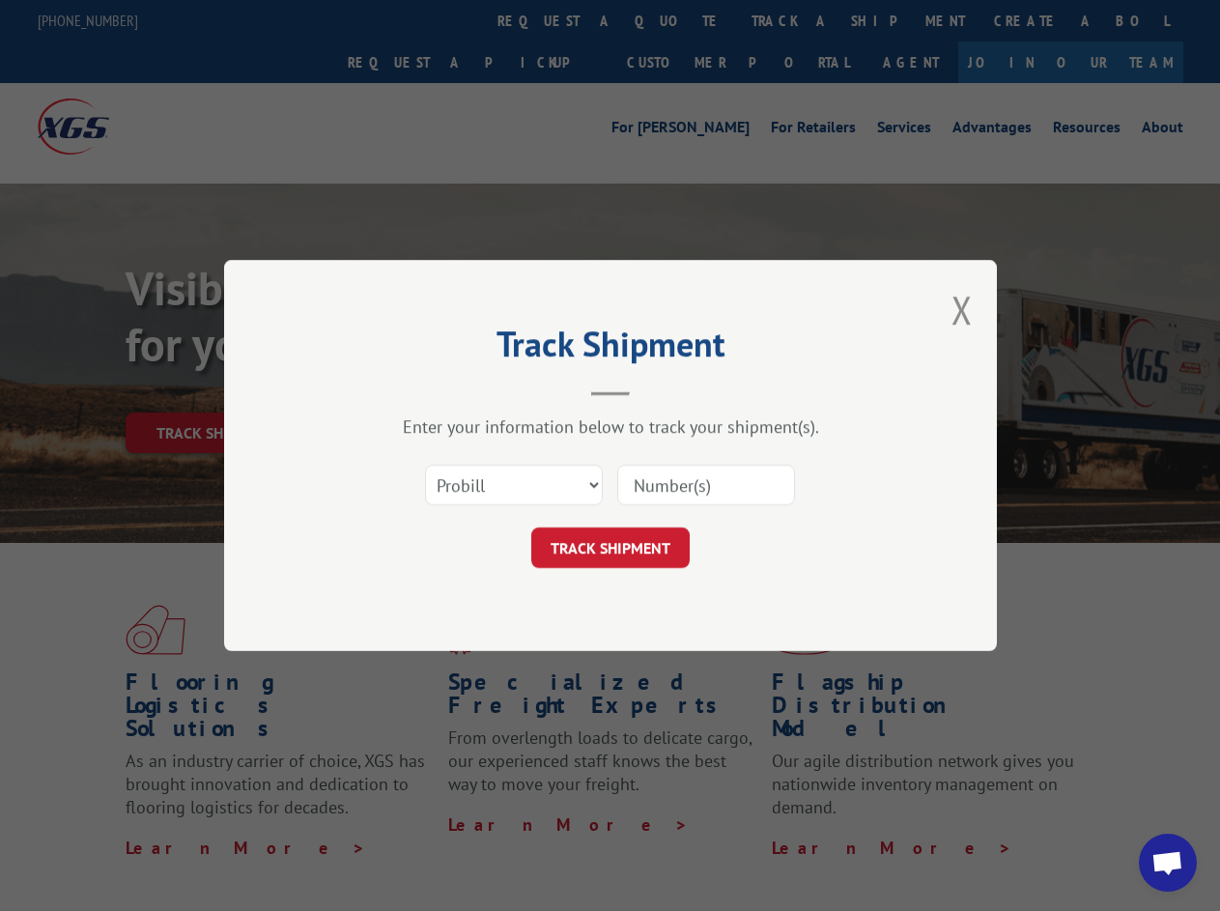  Describe the element at coordinates (1168, 863) in the screenshot. I see `div: Open chat` at that location.